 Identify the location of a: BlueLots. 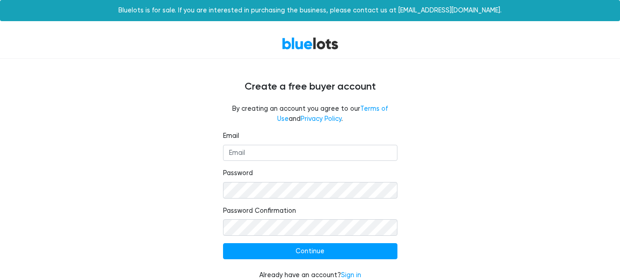
(310, 43).